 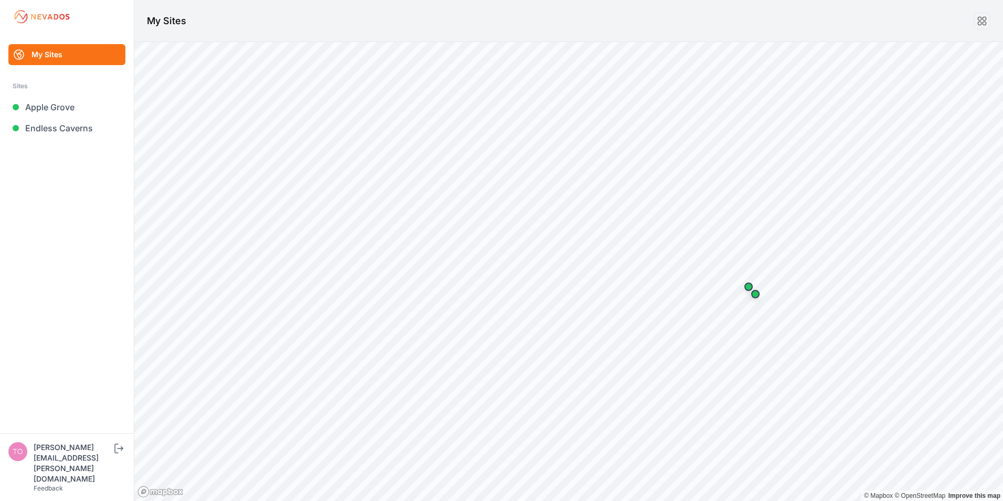 I want to click on h1: My Sites, so click(x=166, y=21).